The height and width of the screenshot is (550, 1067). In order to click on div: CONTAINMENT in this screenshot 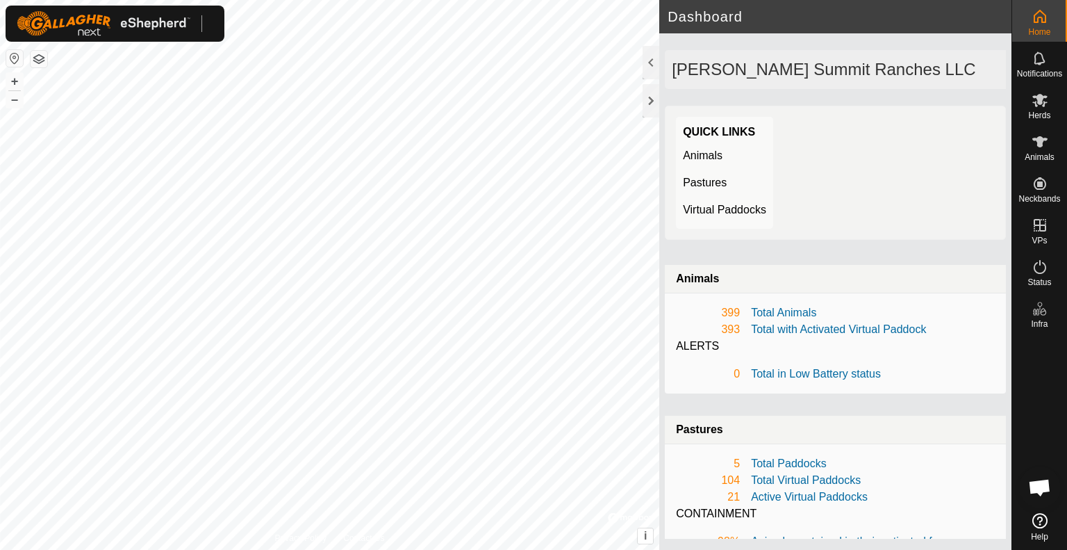, I will do `click(835, 514)`.